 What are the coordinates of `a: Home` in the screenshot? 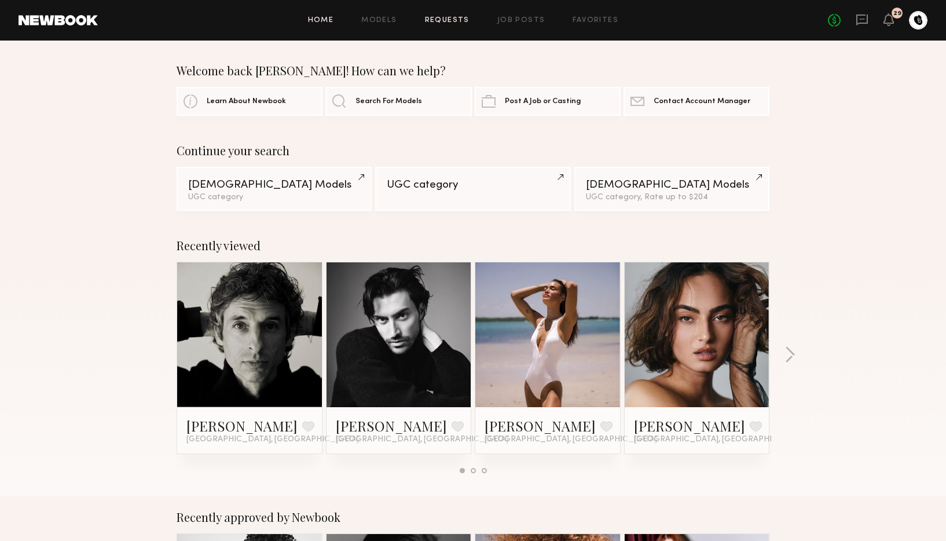 It's located at (321, 20).